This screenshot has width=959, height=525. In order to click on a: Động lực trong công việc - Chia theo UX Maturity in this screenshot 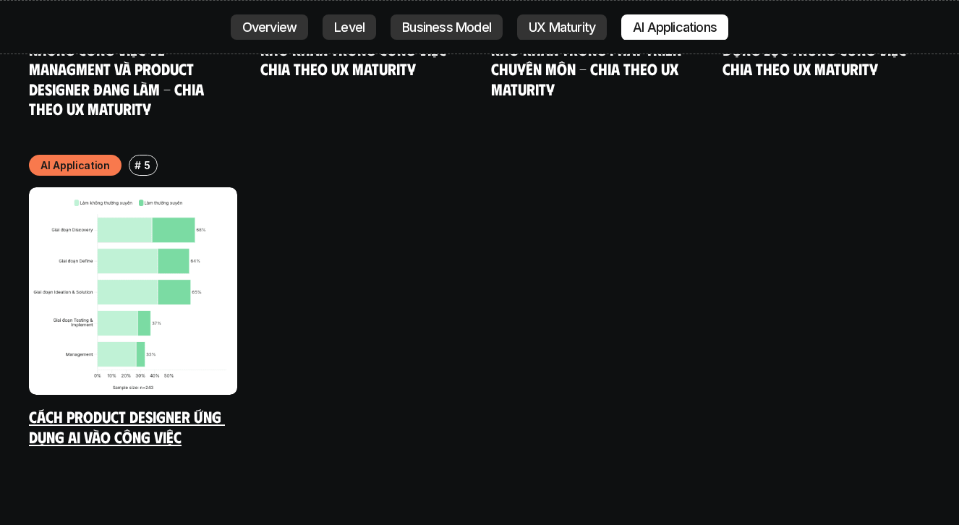, I will do `click(821, 59)`.